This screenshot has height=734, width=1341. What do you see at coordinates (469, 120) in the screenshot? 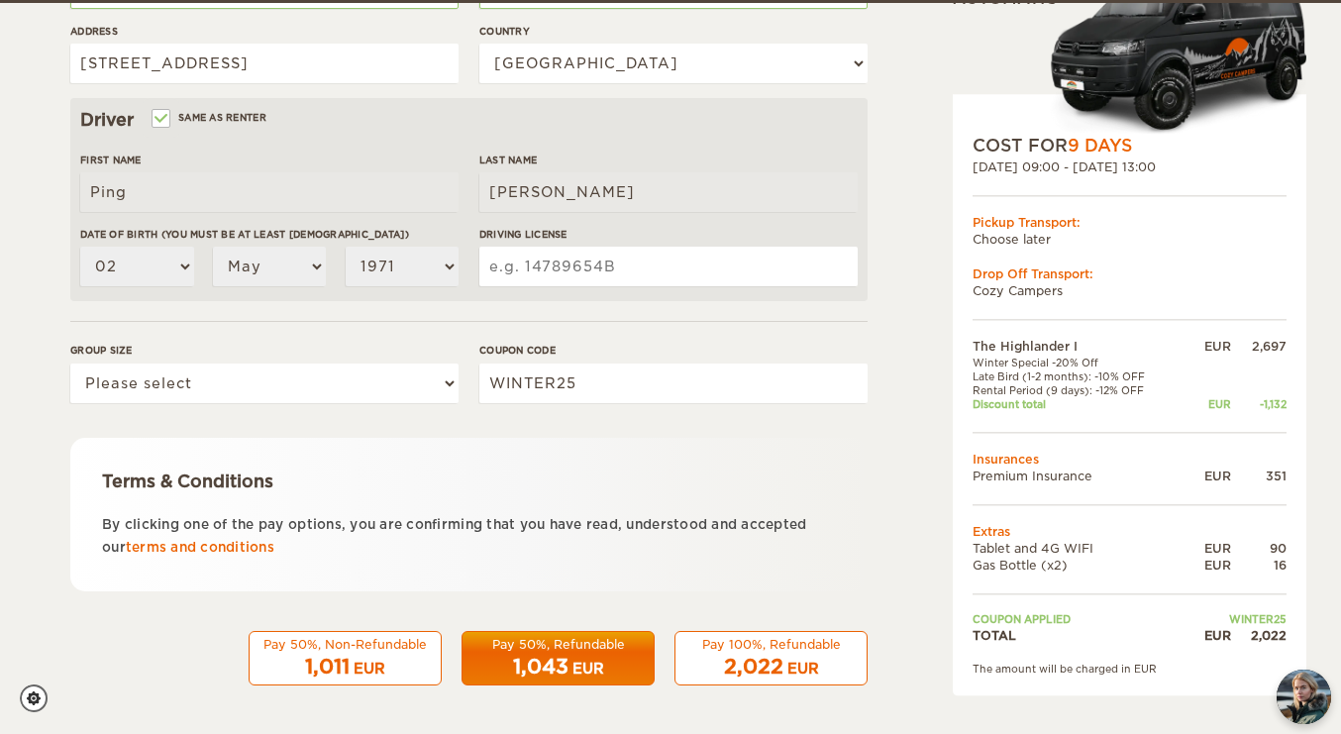
I see `div: Driver` at bounding box center [469, 120].